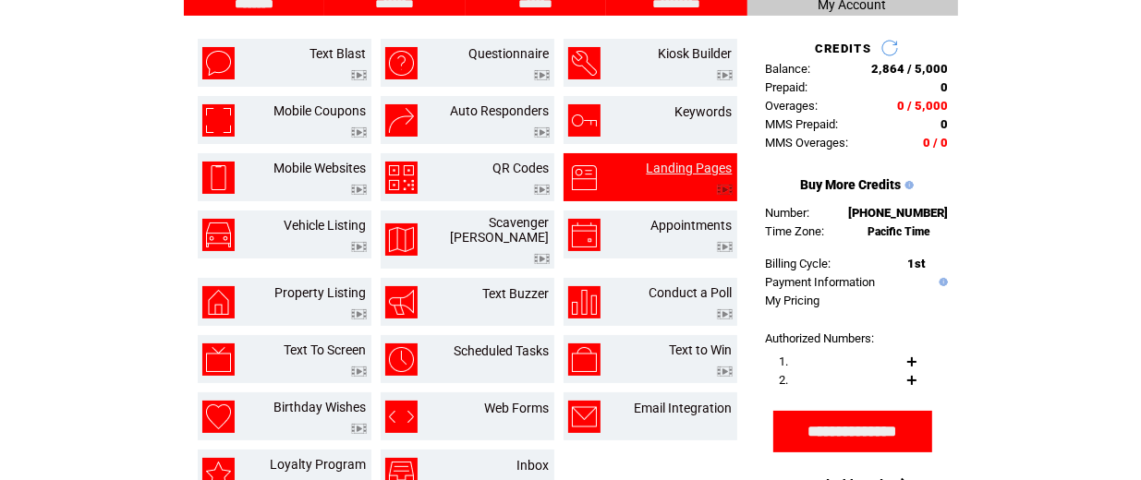 Image resolution: width=1141 pixels, height=480 pixels. What do you see at coordinates (798, 263) in the screenshot?
I see `span: Billing Cycle:` at bounding box center [798, 263].